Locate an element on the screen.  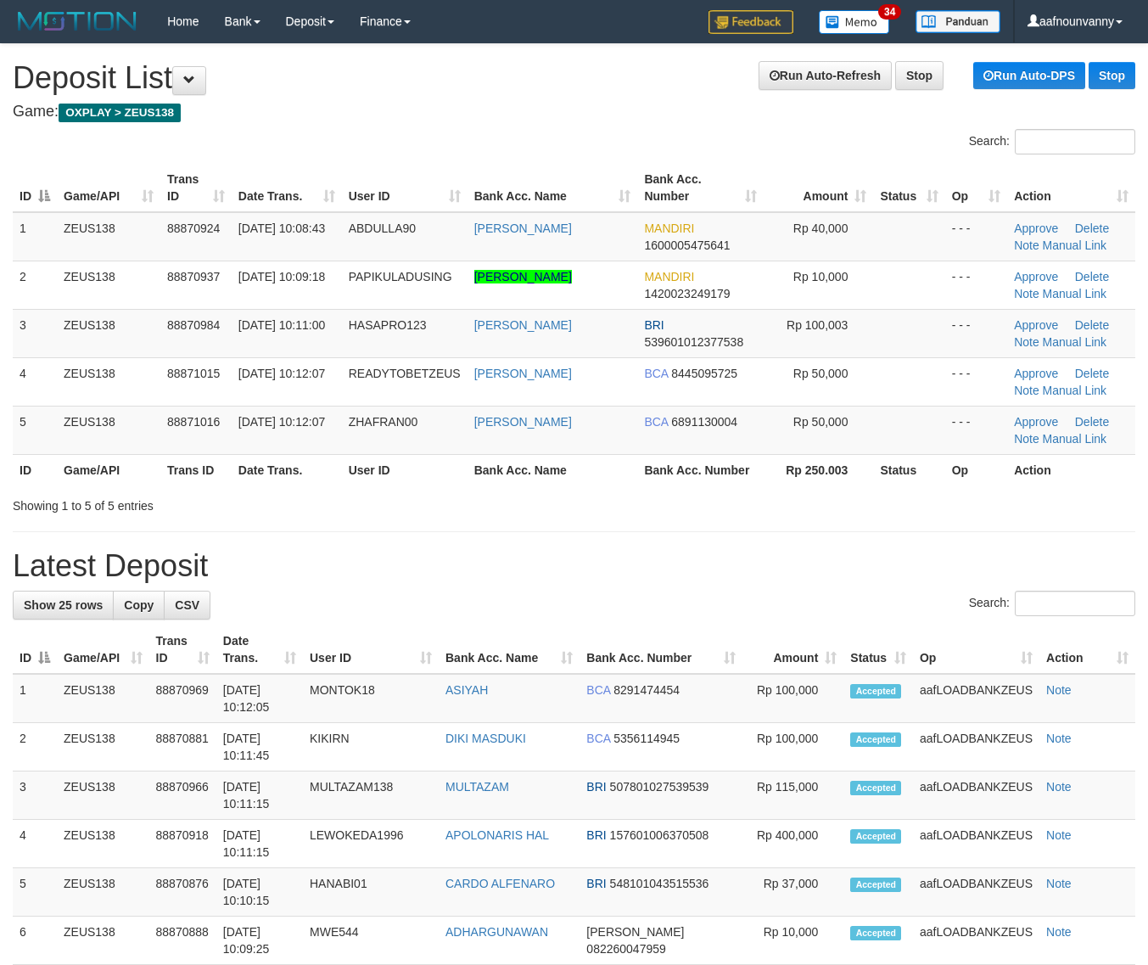
td: 5 is located at coordinates (35, 429).